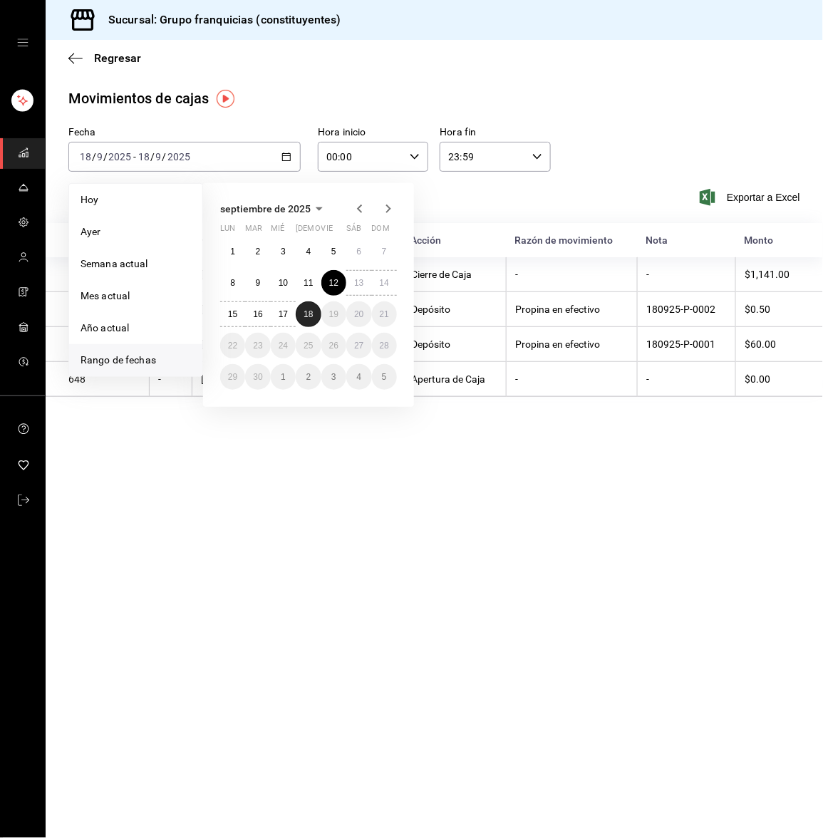  I want to click on div: Propina en efectivo, so click(571, 344).